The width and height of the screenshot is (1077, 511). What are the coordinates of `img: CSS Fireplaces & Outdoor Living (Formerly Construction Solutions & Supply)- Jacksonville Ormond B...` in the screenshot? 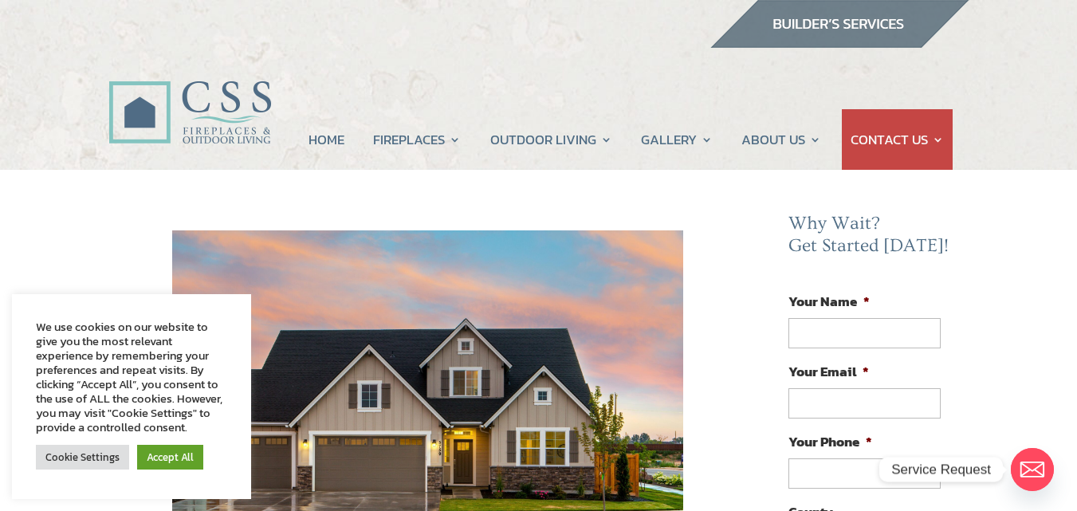 It's located at (190, 94).